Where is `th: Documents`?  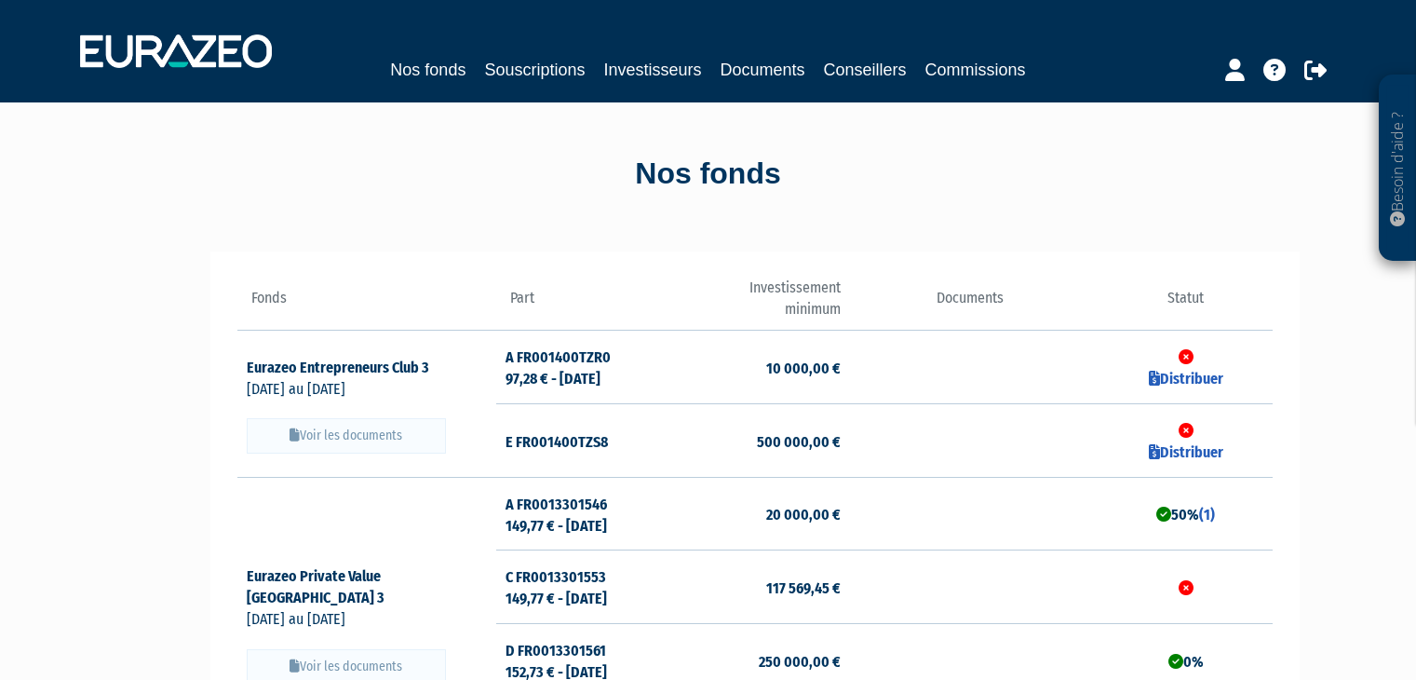 th: Documents is located at coordinates (970, 304).